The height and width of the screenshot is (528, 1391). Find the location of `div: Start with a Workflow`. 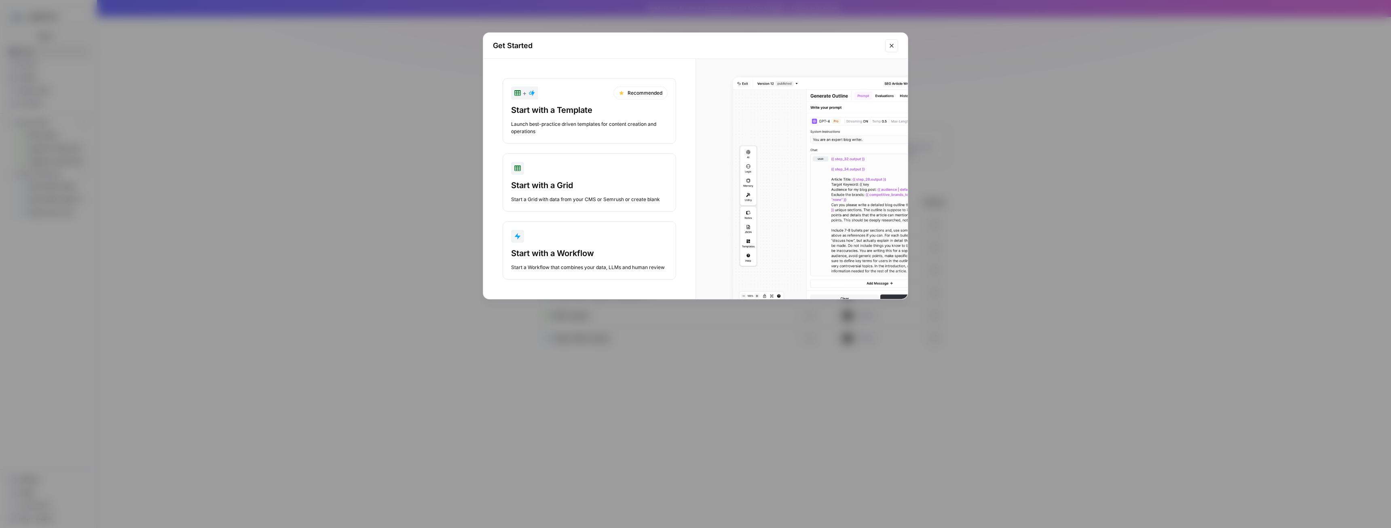

div: Start with a Workflow is located at coordinates (589, 253).